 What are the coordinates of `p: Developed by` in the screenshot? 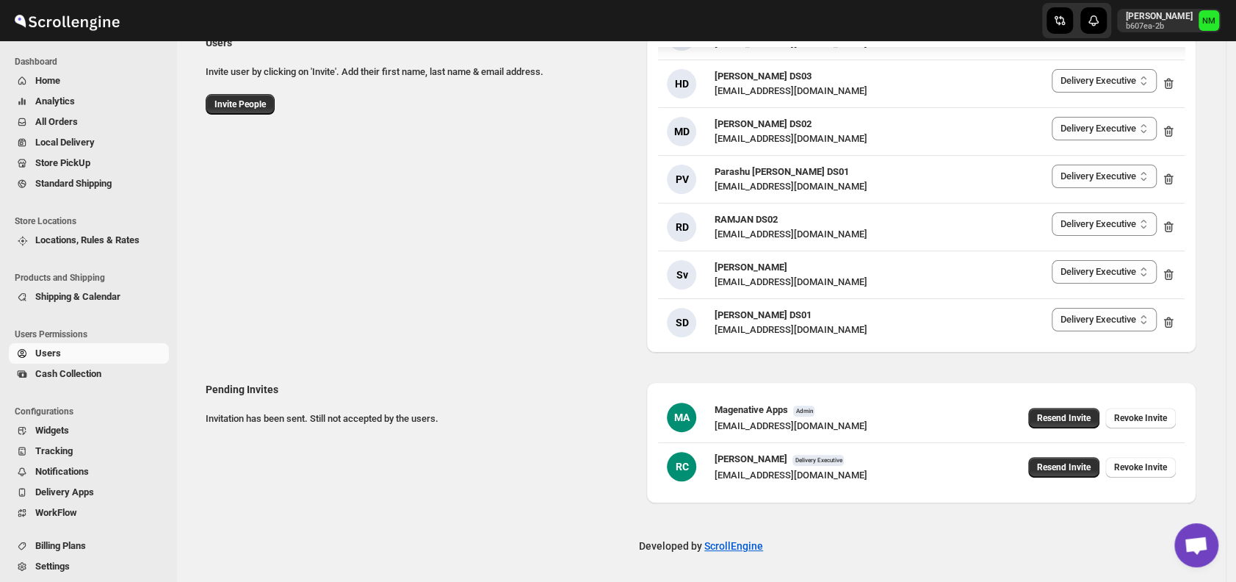 It's located at (701, 546).